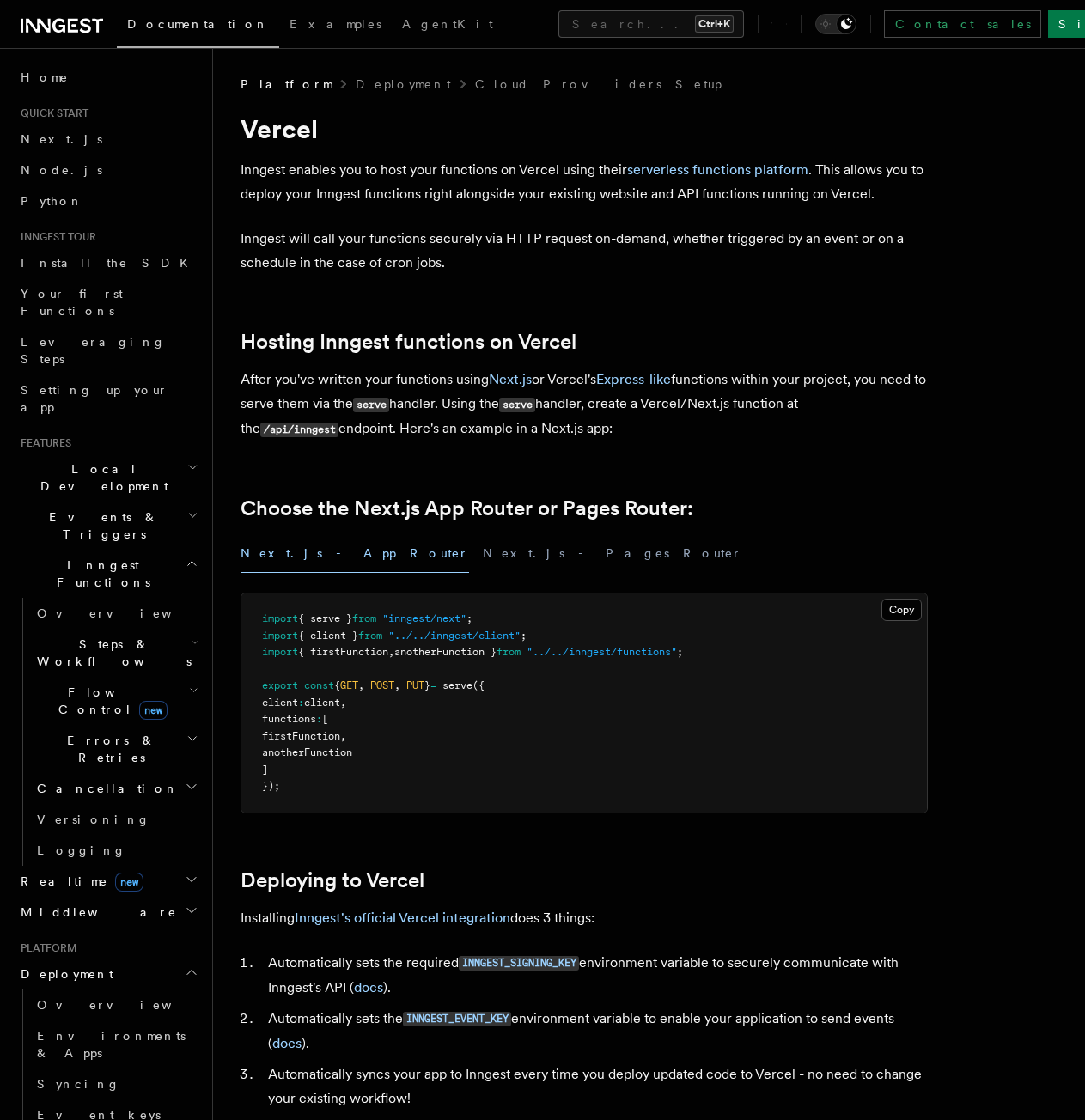  What do you see at coordinates (598, 84) in the screenshot?
I see `a: Cloud Providers Setup` at bounding box center [598, 84].